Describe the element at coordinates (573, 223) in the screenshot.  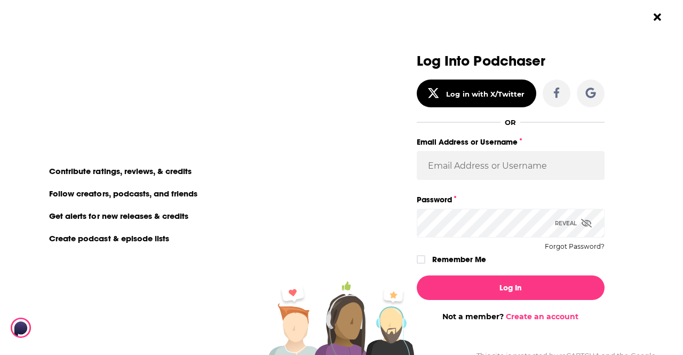
I see `div: Reveal` at that location.